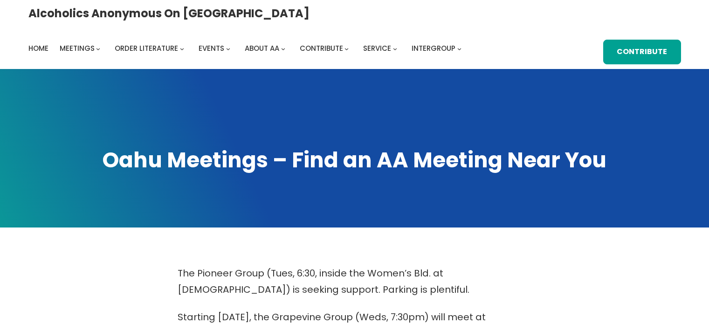 Image resolution: width=709 pixels, height=324 pixels. I want to click on button: Order Literature submenu, so click(182, 48).